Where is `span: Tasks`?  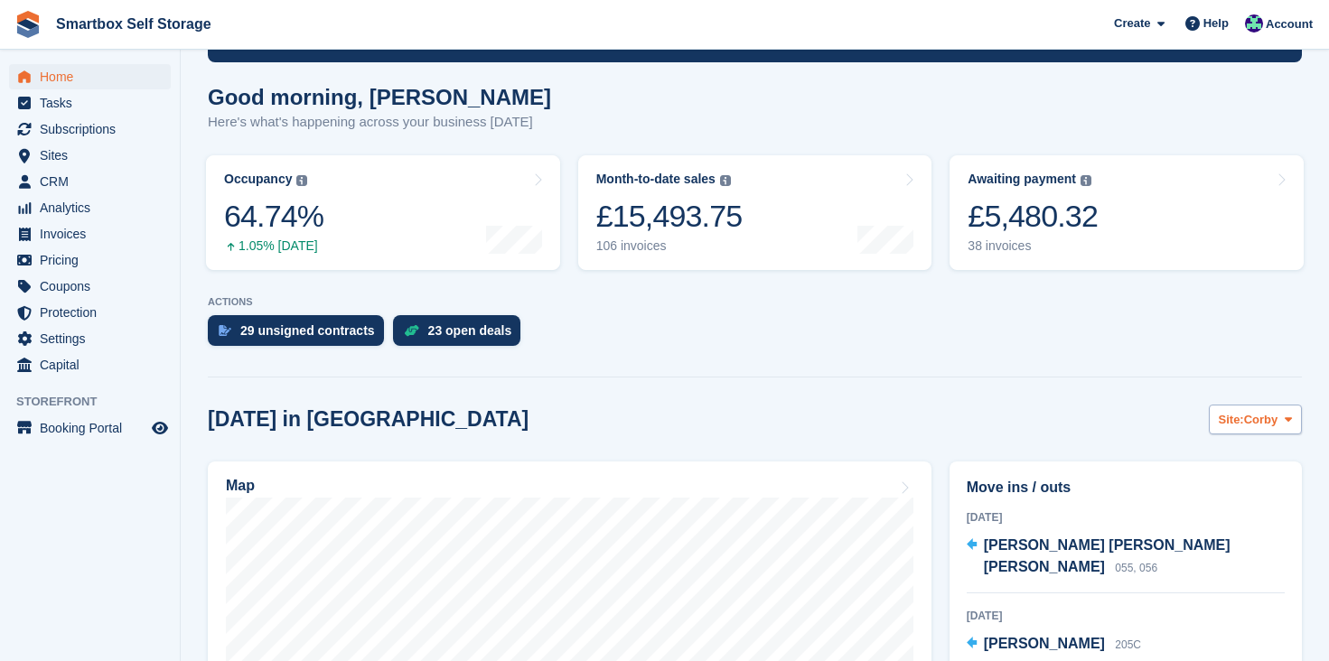
span: Tasks is located at coordinates (94, 103).